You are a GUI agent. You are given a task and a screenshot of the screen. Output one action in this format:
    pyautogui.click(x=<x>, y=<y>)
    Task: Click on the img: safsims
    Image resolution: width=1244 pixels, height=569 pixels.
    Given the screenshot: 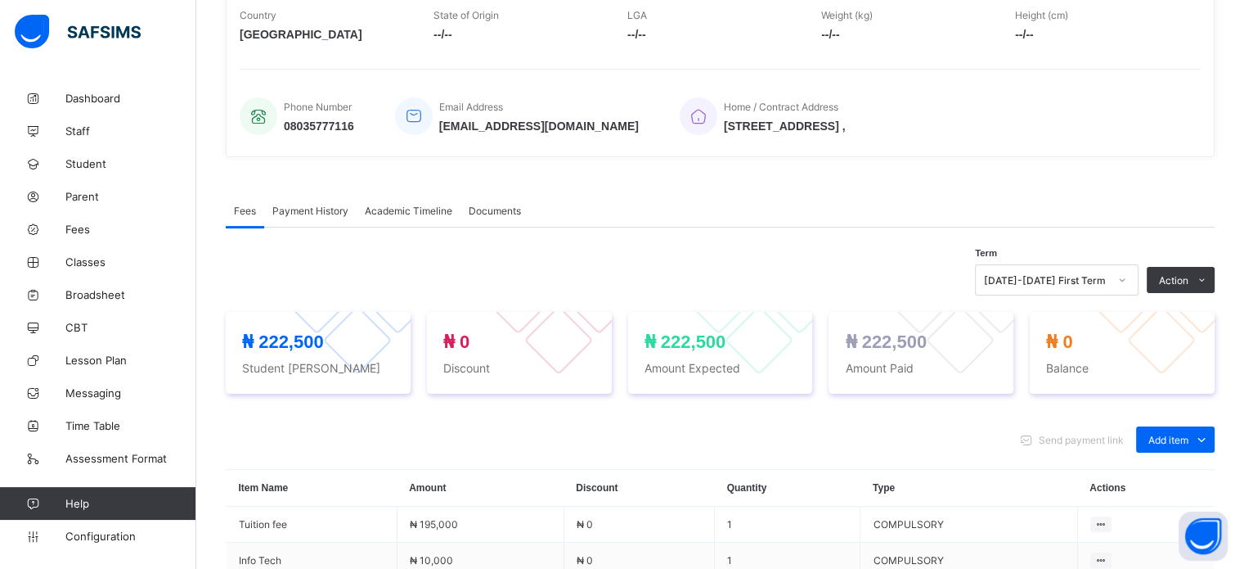 What is the action you would take?
    pyautogui.click(x=78, y=32)
    